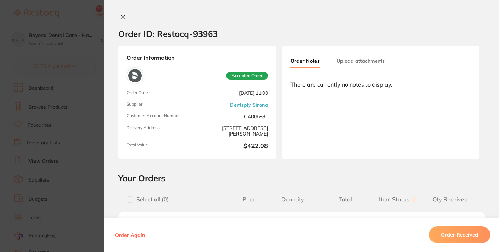 The height and width of the screenshot is (252, 499). Describe the element at coordinates (301, 178) in the screenshot. I see `h2: Your Orders` at that location.